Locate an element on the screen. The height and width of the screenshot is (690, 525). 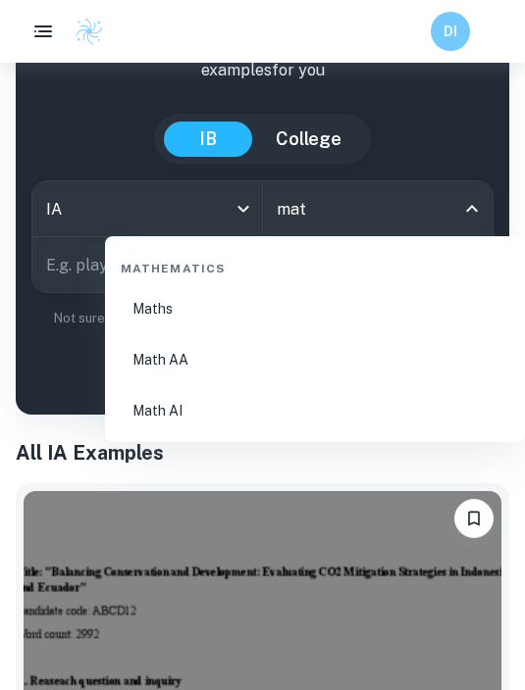
div: Mathematics is located at coordinates (315, 265).